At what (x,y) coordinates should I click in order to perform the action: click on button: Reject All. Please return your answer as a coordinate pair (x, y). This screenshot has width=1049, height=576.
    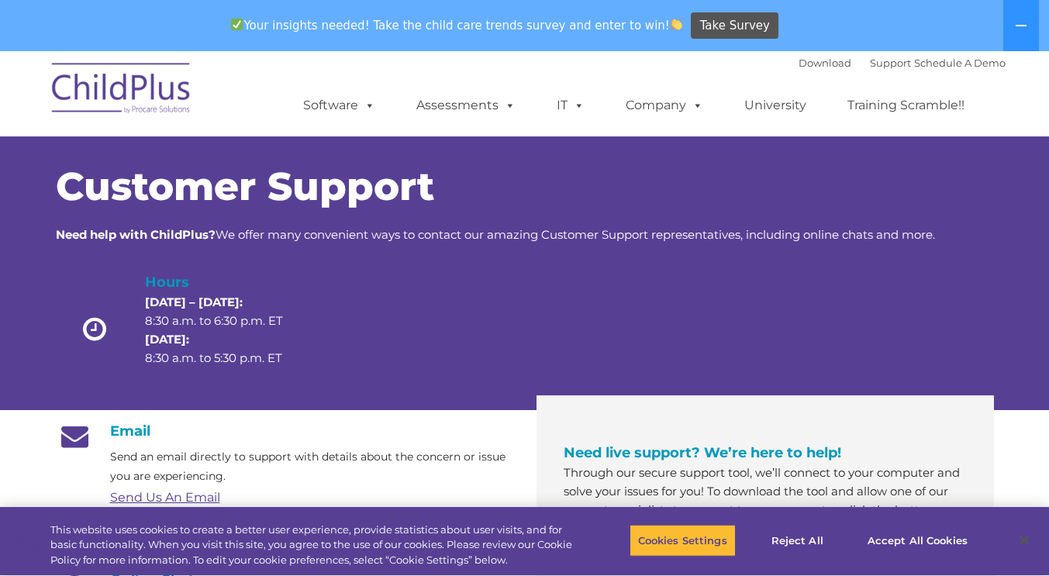
    Looking at the image, I should click on (797, 540).